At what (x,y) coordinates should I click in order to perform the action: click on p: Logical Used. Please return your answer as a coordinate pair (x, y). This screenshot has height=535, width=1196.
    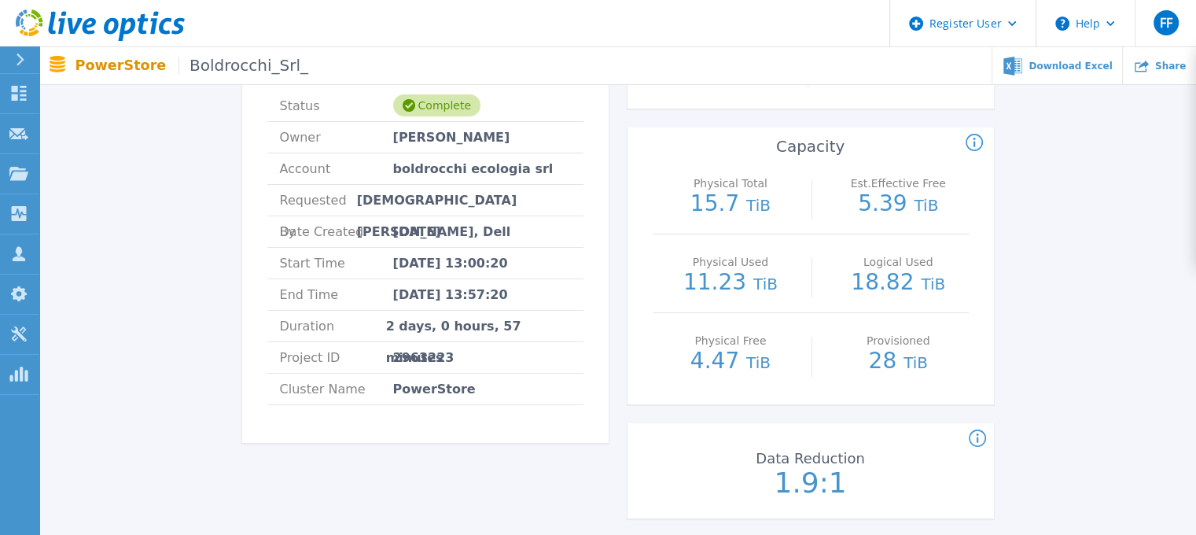
    Looking at the image, I should click on (898, 262).